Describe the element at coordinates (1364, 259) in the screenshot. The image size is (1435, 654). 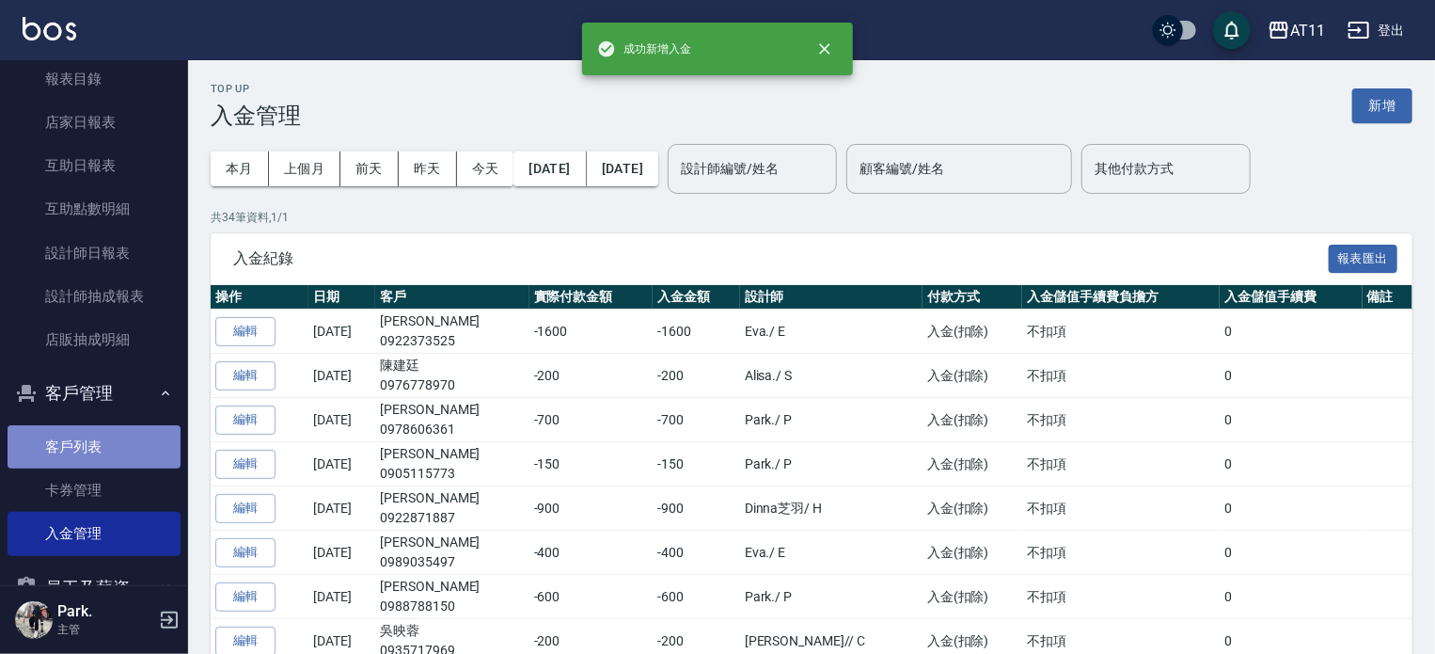
I see `button: 報表匯出` at that location.